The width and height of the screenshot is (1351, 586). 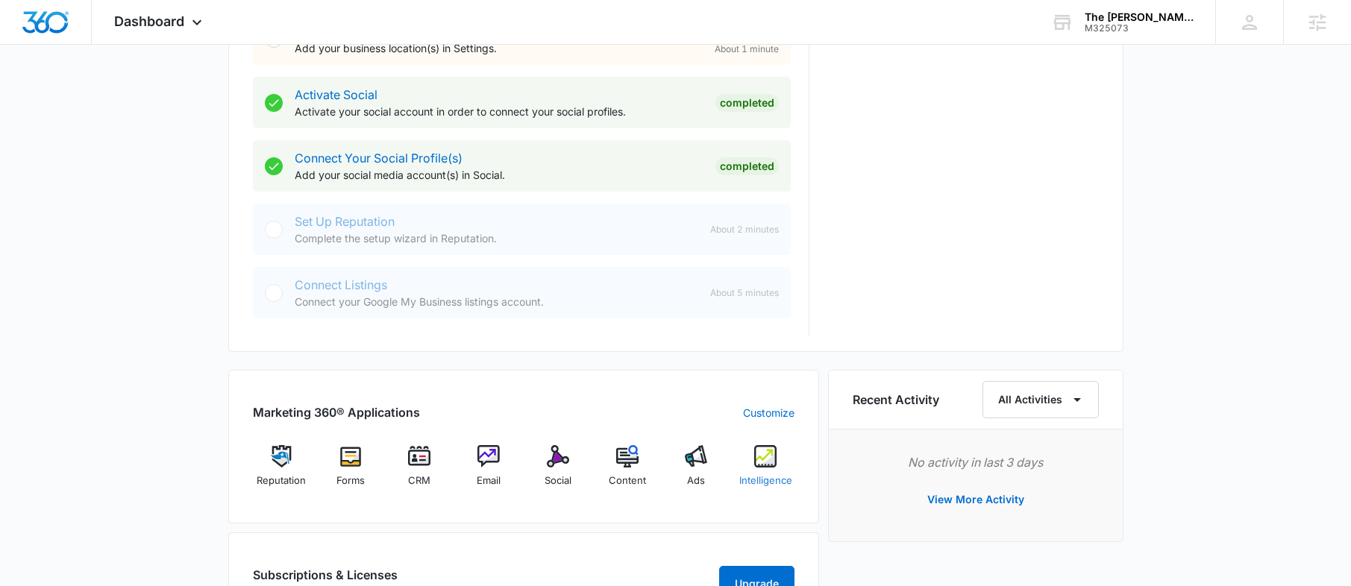 I want to click on span: Intelligence, so click(x=766, y=481).